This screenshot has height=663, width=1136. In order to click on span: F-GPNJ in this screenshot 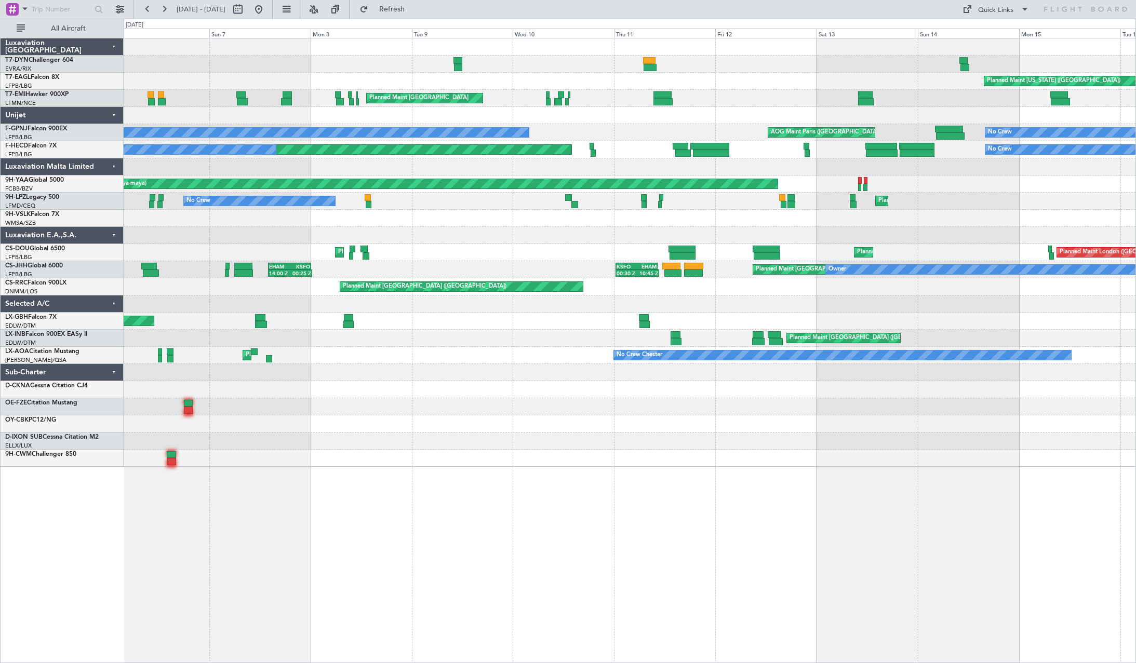, I will do `click(16, 129)`.